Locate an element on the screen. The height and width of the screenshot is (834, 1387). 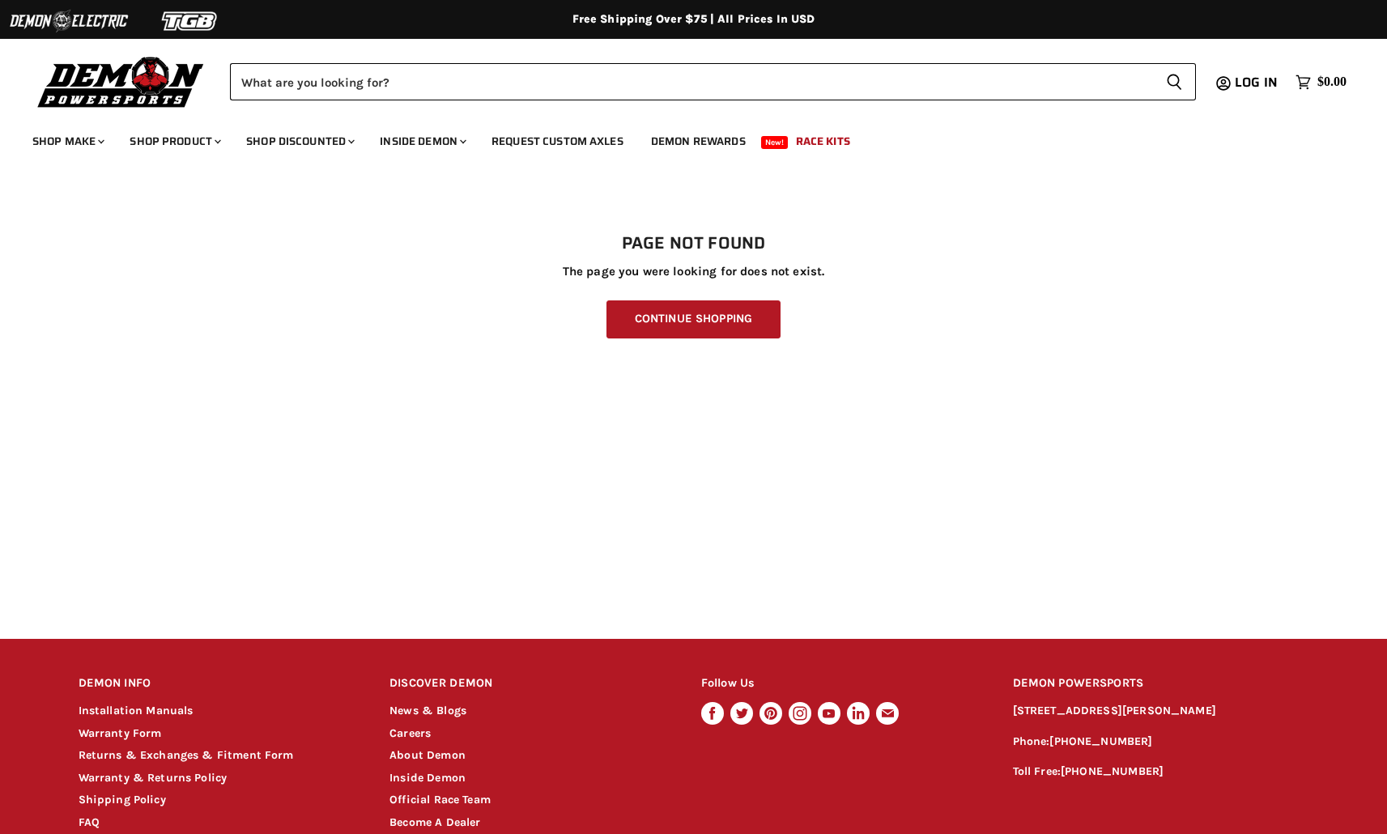
a: Installation Manuals is located at coordinates (136, 710).